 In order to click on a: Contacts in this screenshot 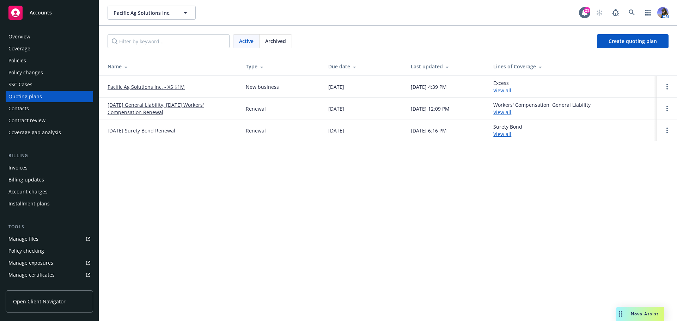, I will do `click(49, 109)`.